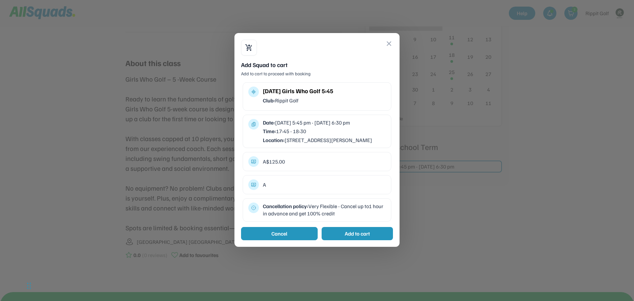  I want to click on div: Very Flexible - Cancel up to1 hour in advance and get 100% credit, so click(324, 210).